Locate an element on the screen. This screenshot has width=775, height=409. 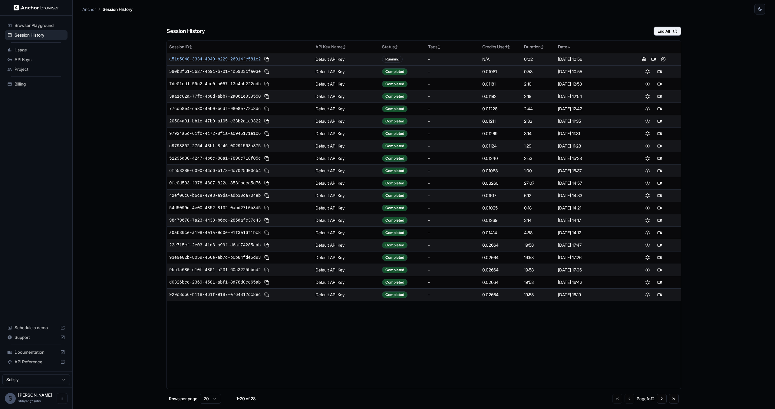
button: Open menu is located at coordinates (62, 399).